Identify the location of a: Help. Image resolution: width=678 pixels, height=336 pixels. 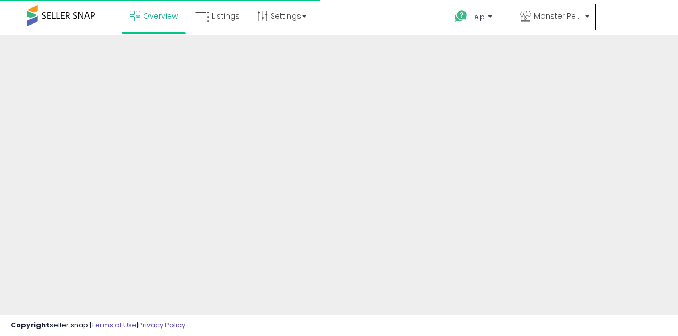
(478, 18).